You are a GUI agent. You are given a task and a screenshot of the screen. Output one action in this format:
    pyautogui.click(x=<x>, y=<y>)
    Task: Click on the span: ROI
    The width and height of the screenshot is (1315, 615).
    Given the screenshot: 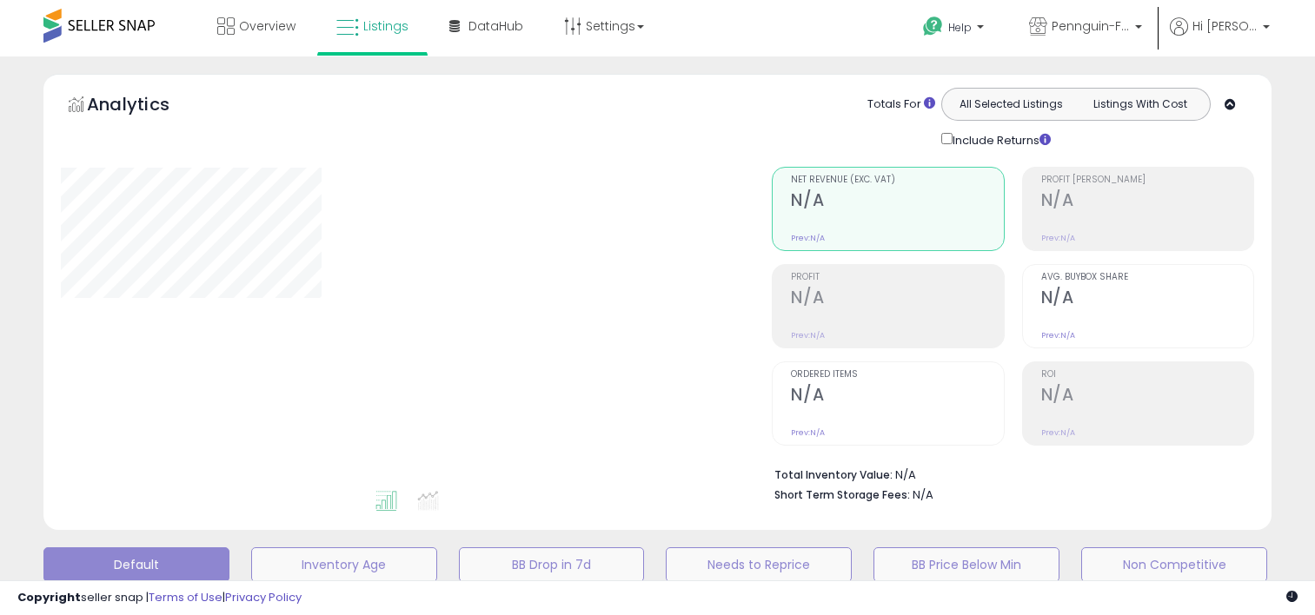 What is the action you would take?
    pyautogui.click(x=1147, y=375)
    